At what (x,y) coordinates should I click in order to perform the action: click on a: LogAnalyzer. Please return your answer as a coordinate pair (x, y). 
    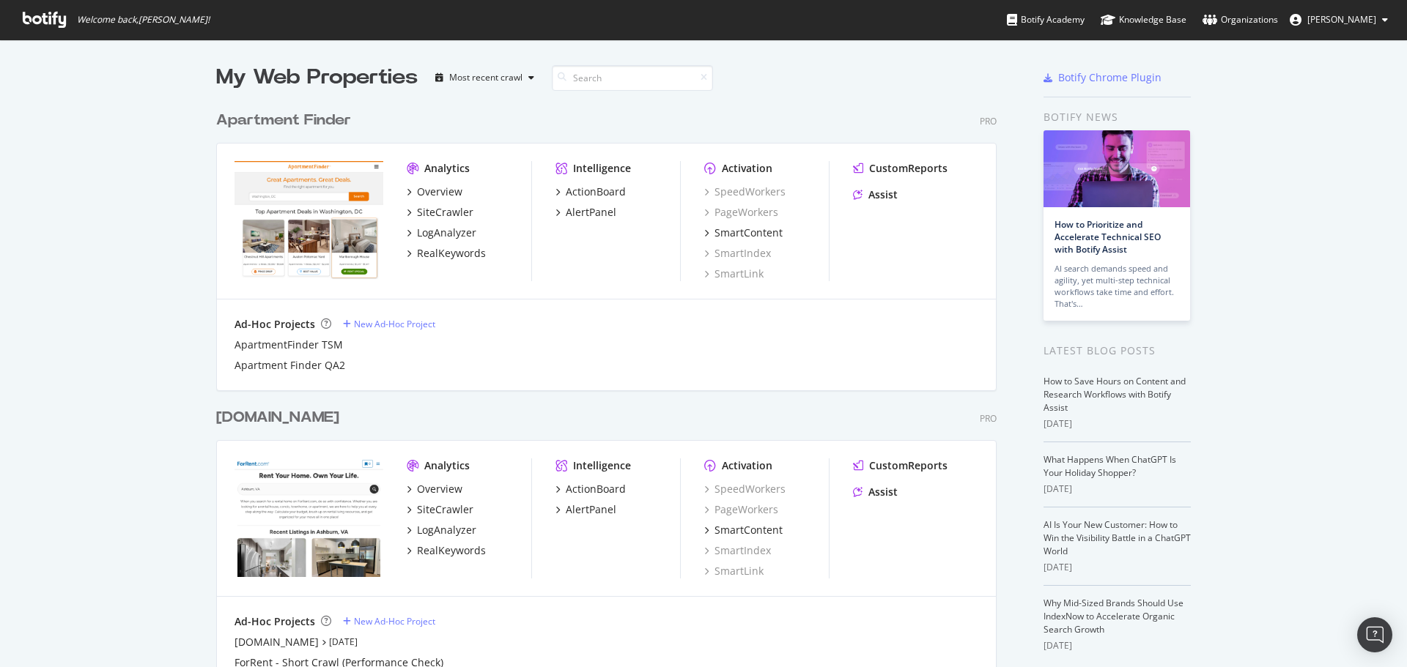
    Looking at the image, I should click on (441, 530).